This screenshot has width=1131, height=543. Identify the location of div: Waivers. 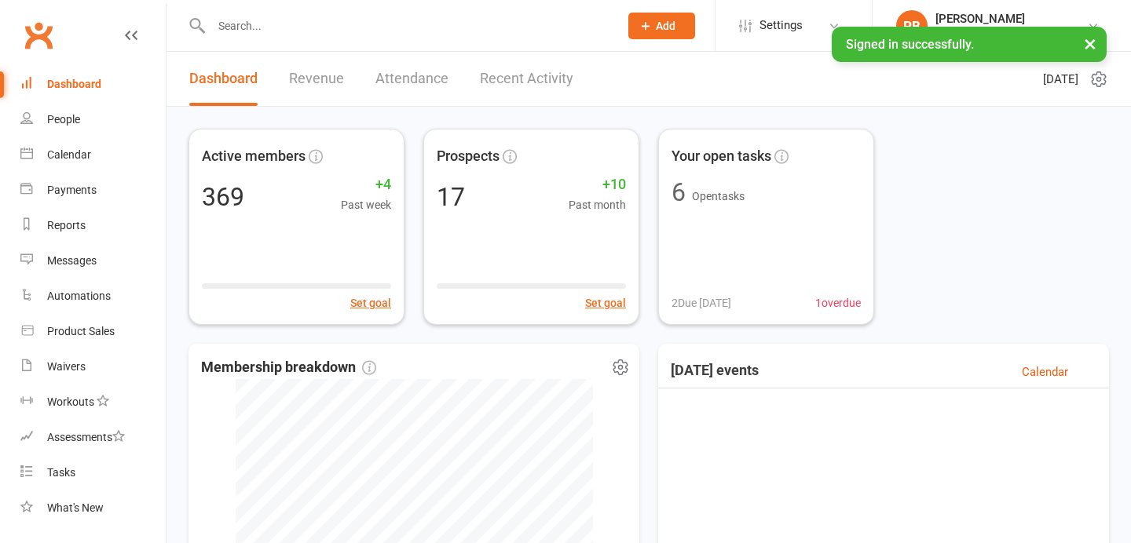
(66, 367).